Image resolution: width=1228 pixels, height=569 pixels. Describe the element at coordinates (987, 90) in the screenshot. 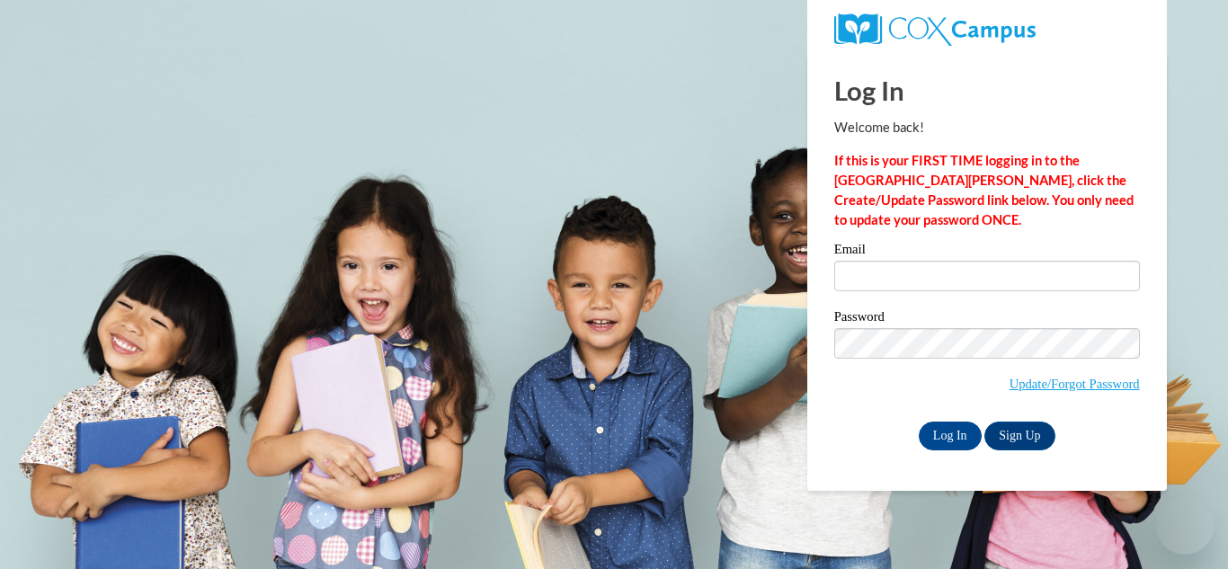

I see `h1: Log In` at that location.